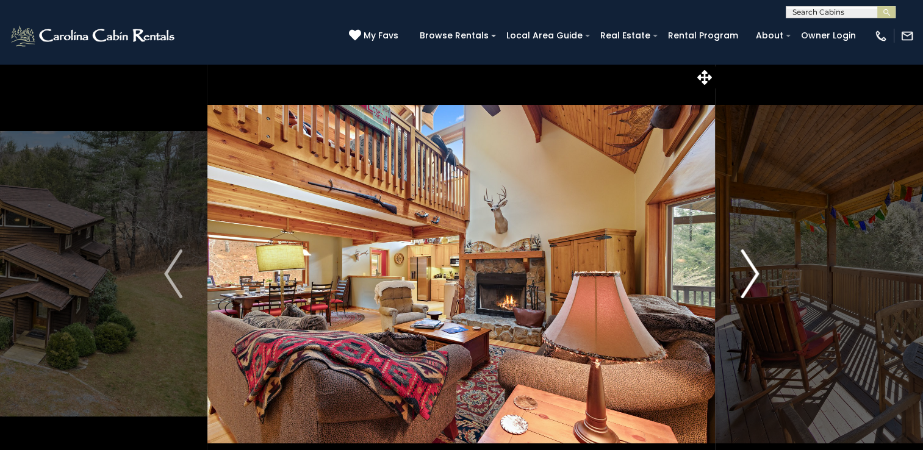  Describe the element at coordinates (769, 35) in the screenshot. I see `a: About` at that location.